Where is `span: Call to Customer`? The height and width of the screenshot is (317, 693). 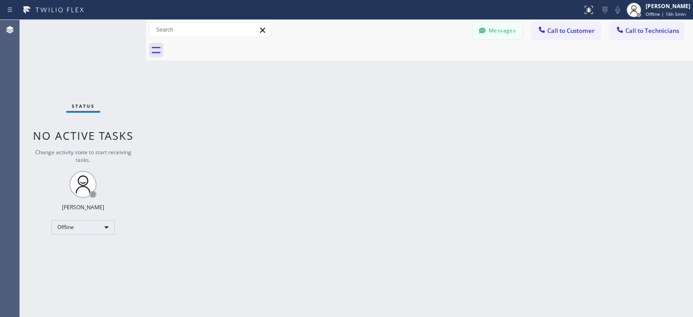
span: Call to Customer is located at coordinates (571, 31).